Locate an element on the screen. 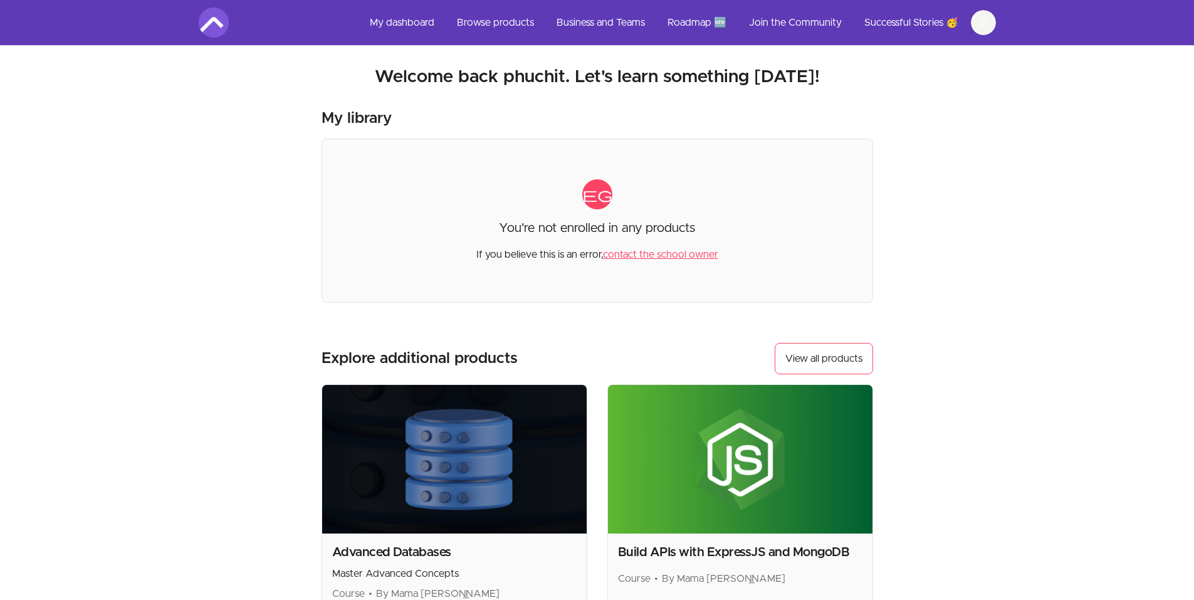 Image resolution: width=1194 pixels, height=600 pixels. p: Master Advanced Concepts is located at coordinates (454, 574).